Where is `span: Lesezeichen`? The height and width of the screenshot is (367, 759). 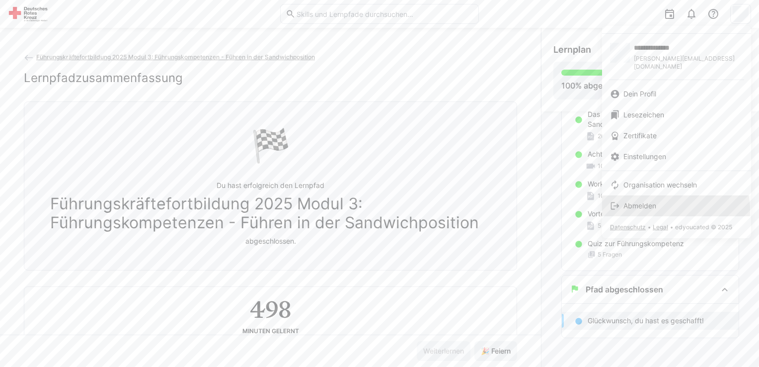 span: Lesezeichen is located at coordinates (644, 115).